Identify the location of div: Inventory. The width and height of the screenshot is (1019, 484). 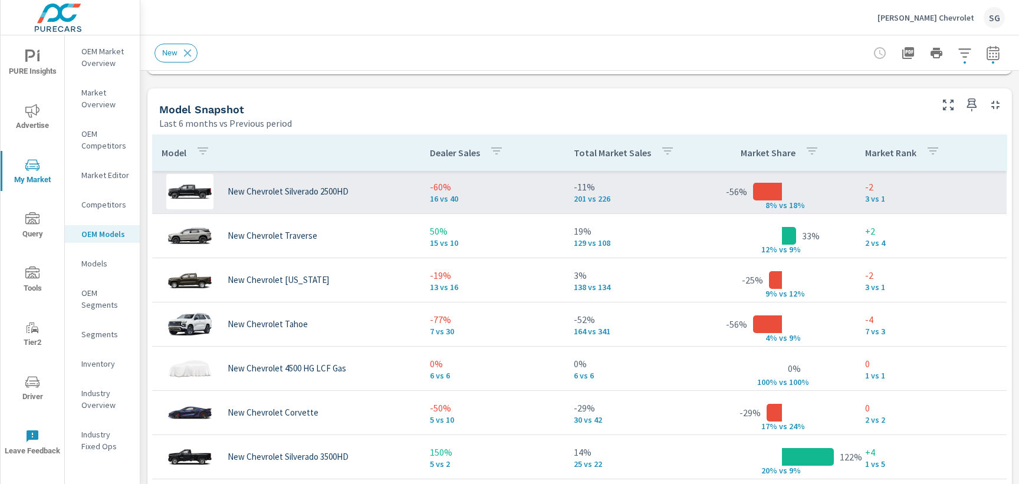
(102, 364).